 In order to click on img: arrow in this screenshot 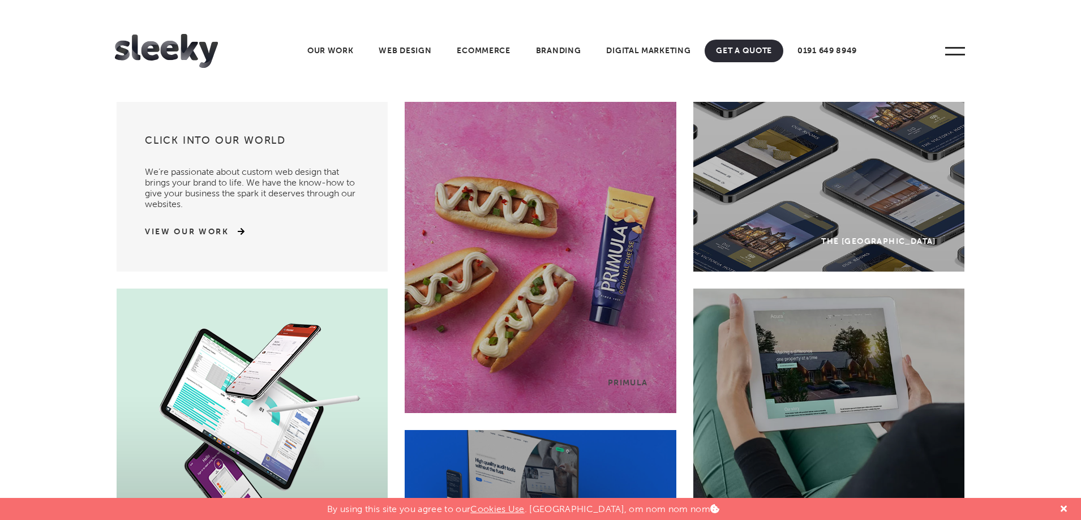, I will do `click(237, 231)`.